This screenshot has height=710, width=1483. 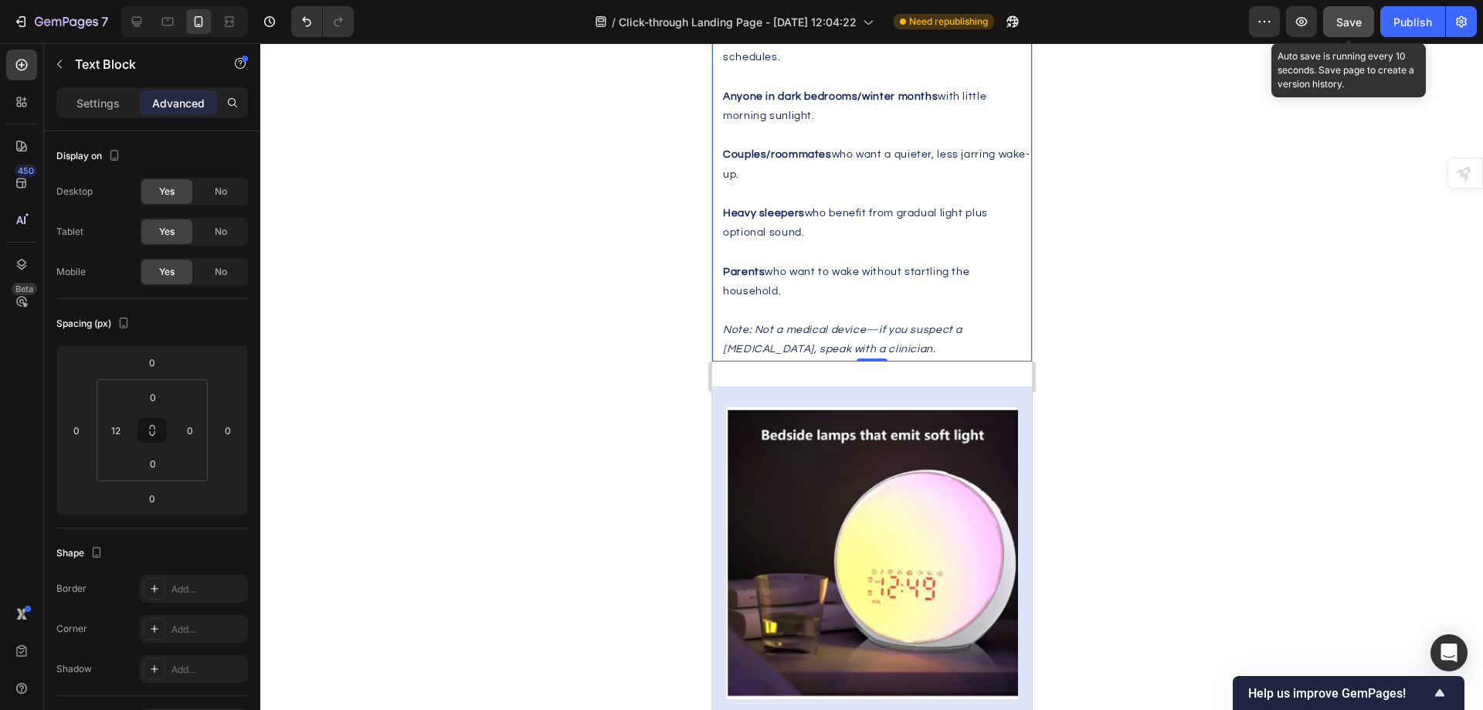 What do you see at coordinates (1413, 22) in the screenshot?
I see `button: Publish` at bounding box center [1413, 22].